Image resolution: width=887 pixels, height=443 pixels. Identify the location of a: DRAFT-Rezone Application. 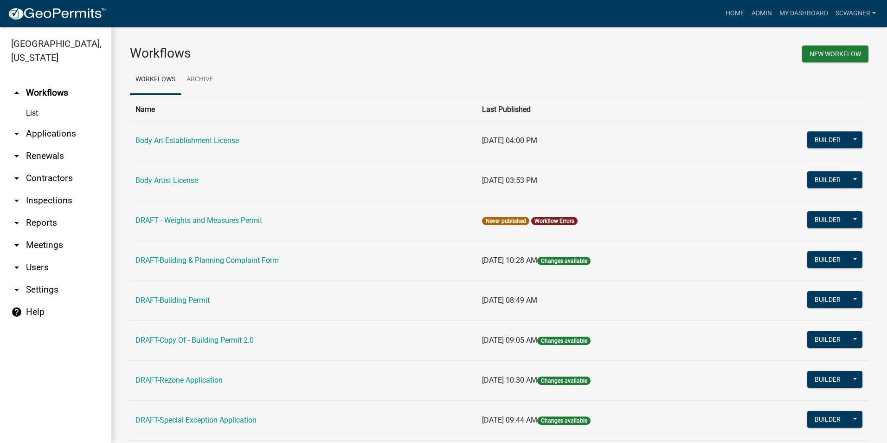
(179, 379).